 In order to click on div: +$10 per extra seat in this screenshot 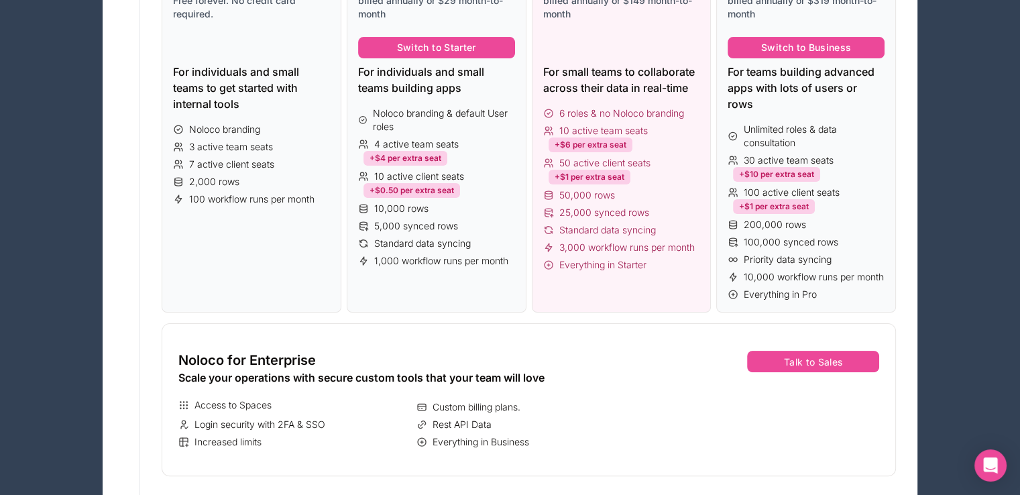, I will do `click(776, 174)`.